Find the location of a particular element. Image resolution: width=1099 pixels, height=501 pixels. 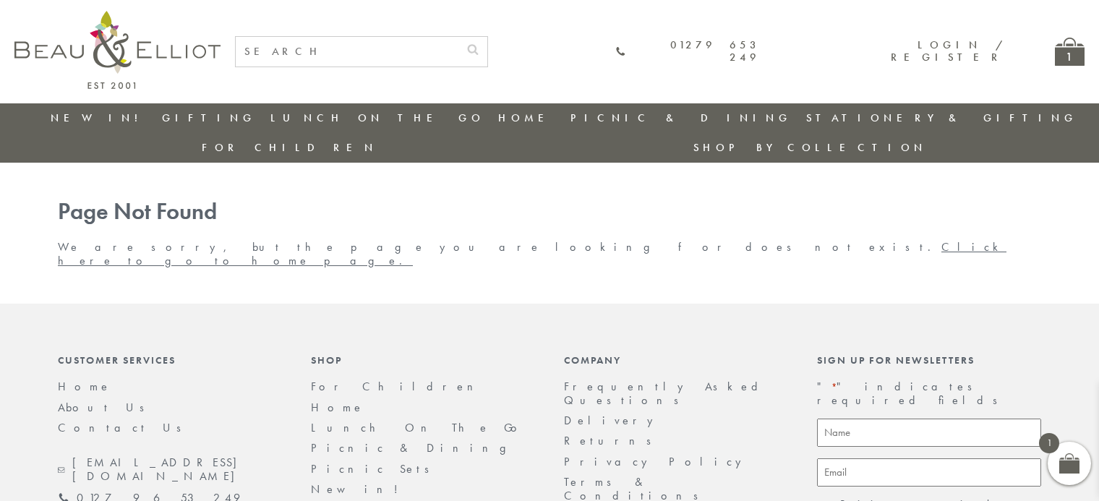

a: Gifting is located at coordinates (209, 118).